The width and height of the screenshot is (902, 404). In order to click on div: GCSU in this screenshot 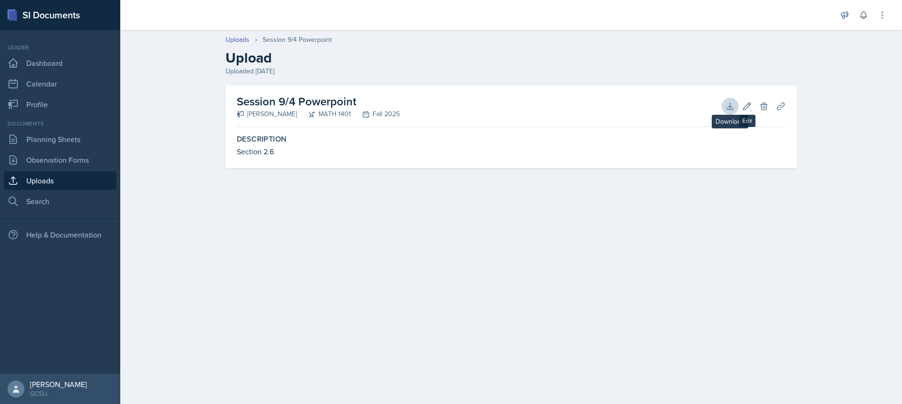, I will do `click(58, 393)`.